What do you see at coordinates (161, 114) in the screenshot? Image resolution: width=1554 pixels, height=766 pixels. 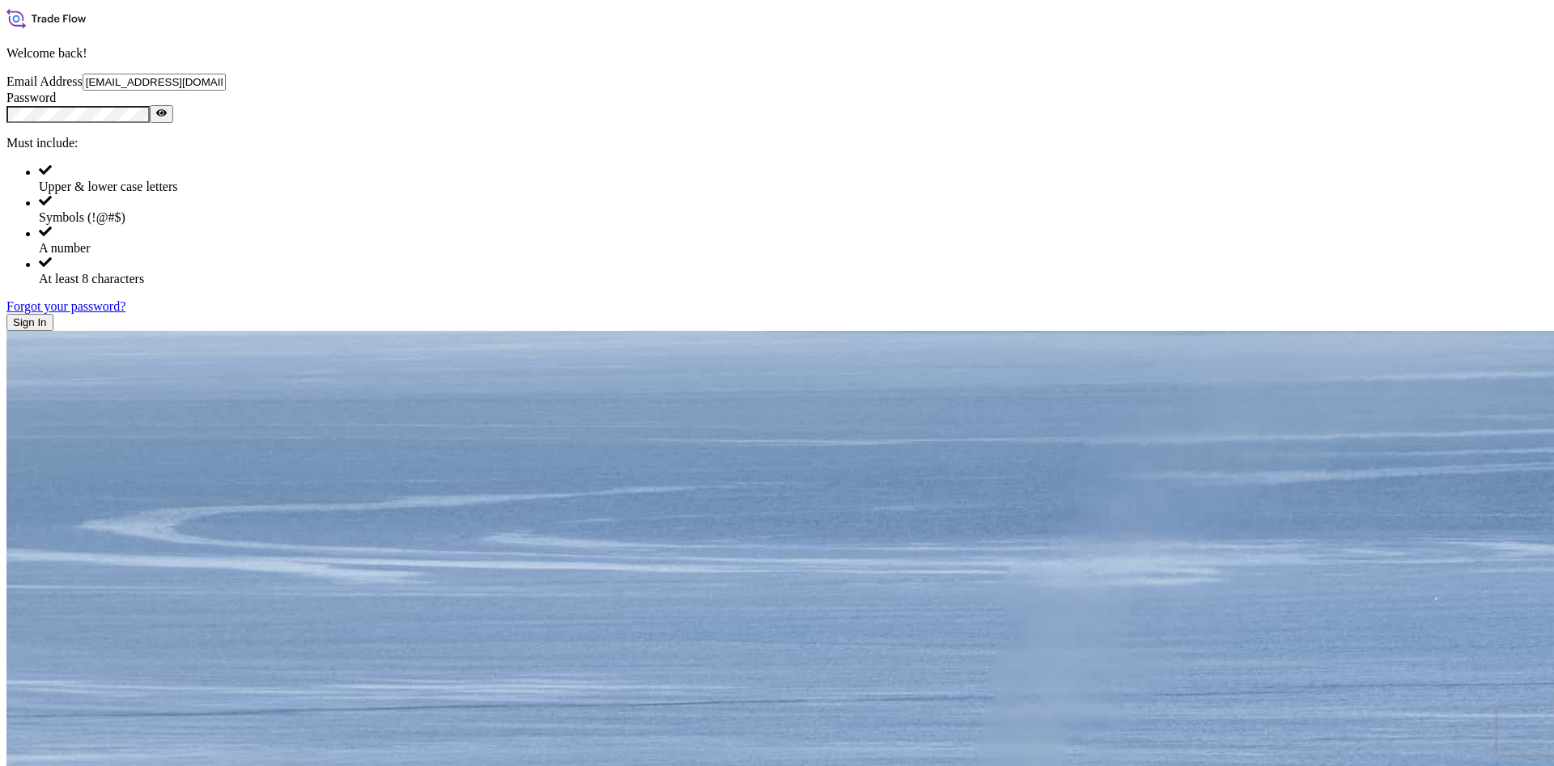 I see `button: Show password` at bounding box center [161, 114].